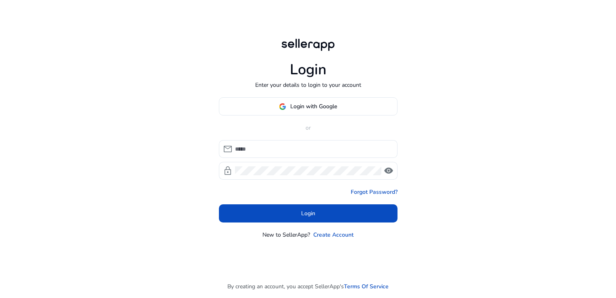 This screenshot has width=616, height=298. I want to click on span: mail, so click(228, 149).